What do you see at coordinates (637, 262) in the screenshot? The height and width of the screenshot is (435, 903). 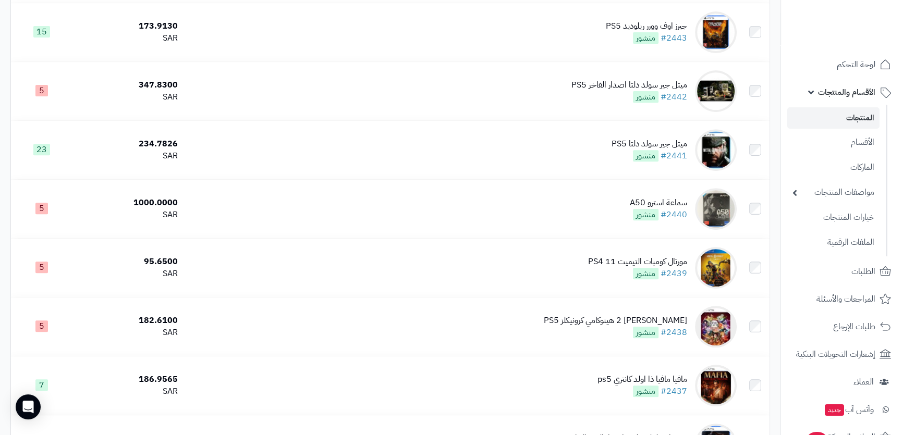 I see `div: مورتال كومبات التيميت 11 PS4` at bounding box center [637, 262].